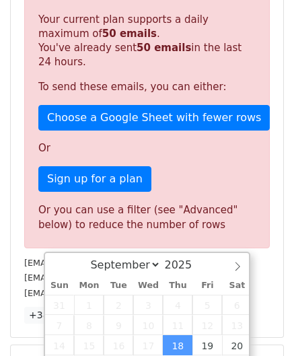 The width and height of the screenshot is (294, 356). I want to click on span: September 17, 2025, so click(148, 345).